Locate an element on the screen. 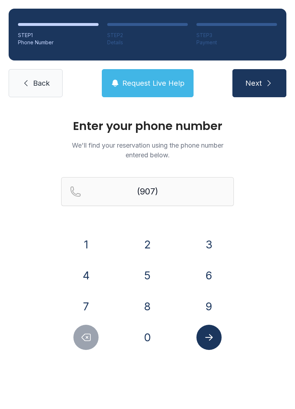 Image resolution: width=295 pixels, height=409 pixels. div: STEP 1 is located at coordinates (58, 35).